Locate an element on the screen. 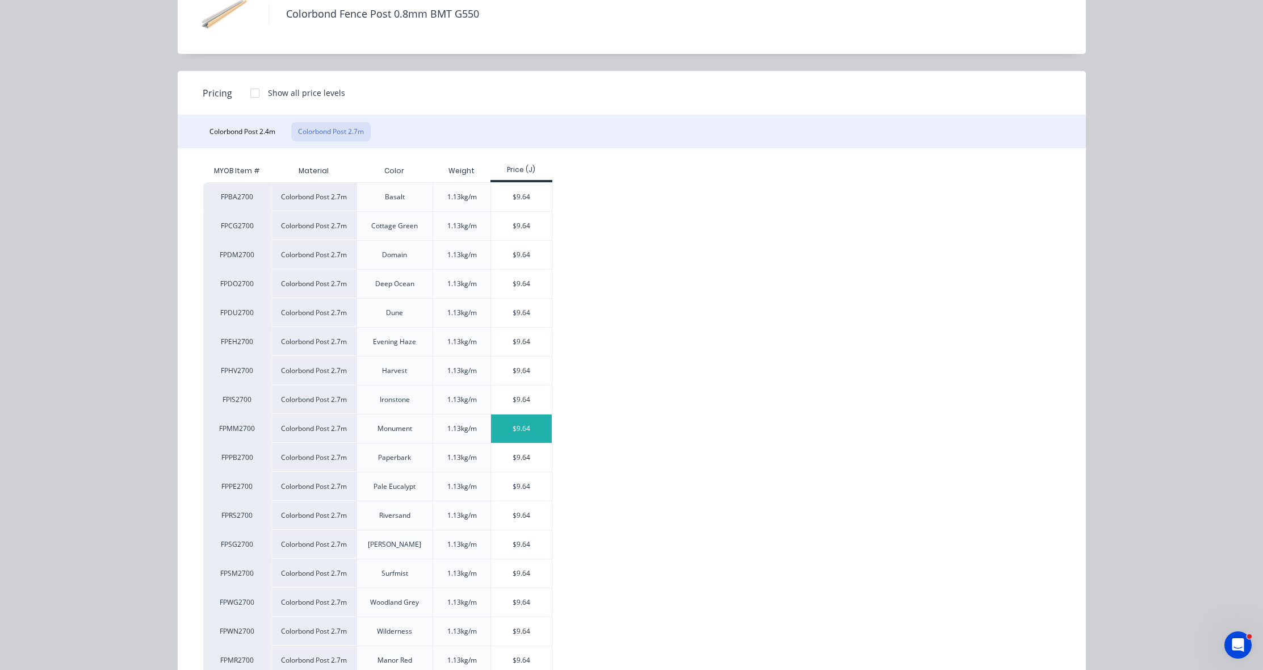 The image size is (1263, 670). div: FPIS2700 is located at coordinates (237, 399).